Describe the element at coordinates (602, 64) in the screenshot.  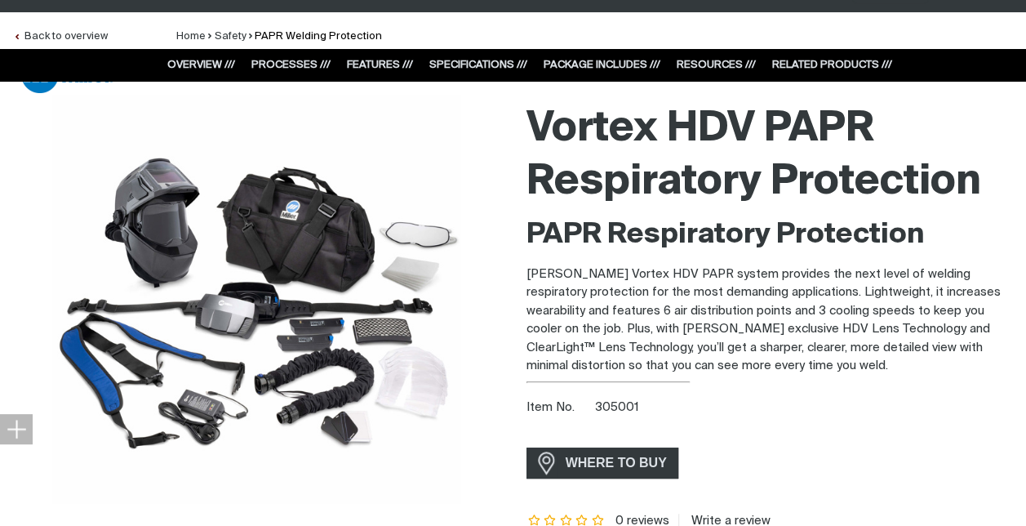
I see `a: PACKAGE INCLUDES ///` at that location.